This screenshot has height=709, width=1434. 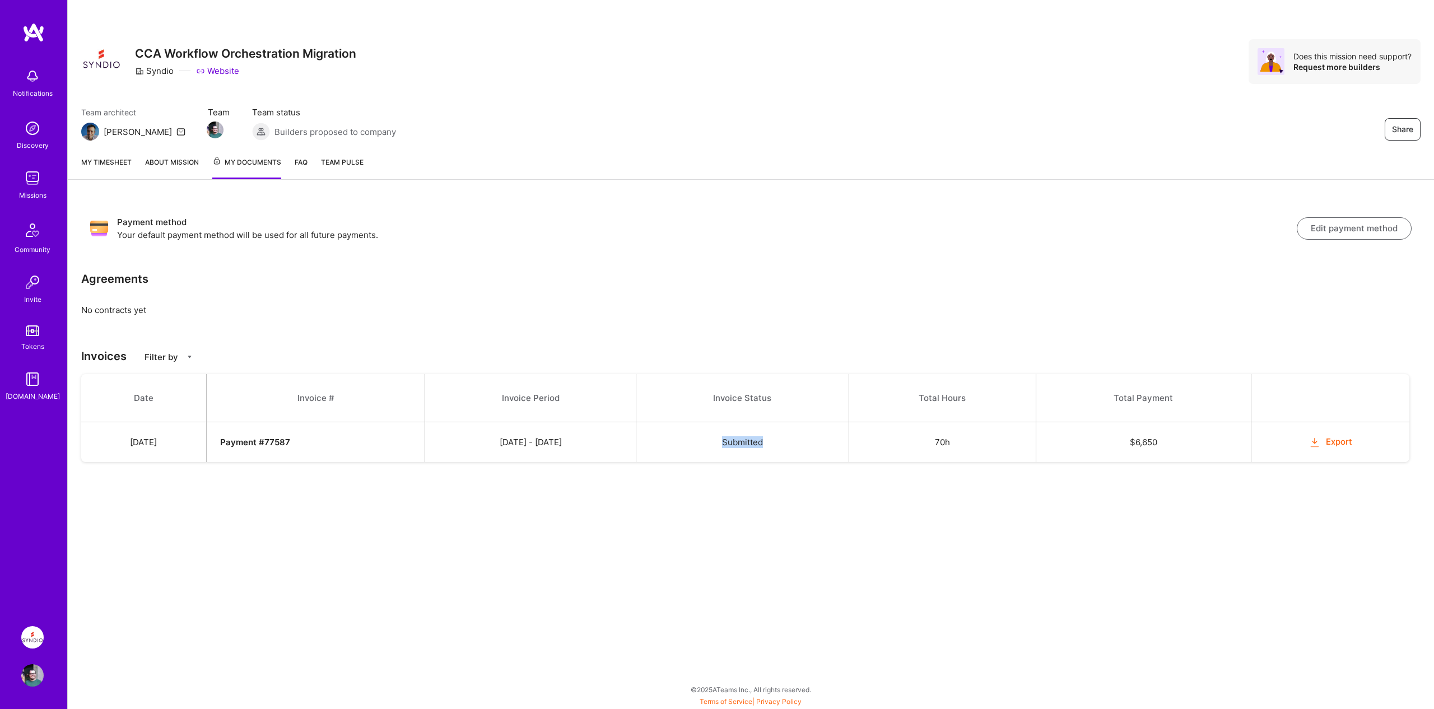 What do you see at coordinates (32, 637) in the screenshot?
I see `img: Syndio: CCA Workflow Orchestration Migration` at bounding box center [32, 637].